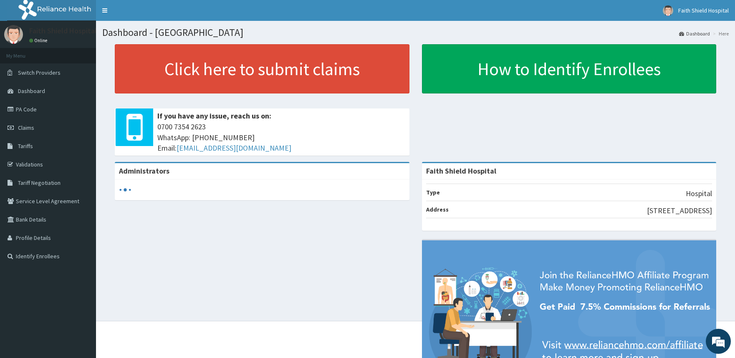 Image resolution: width=735 pixels, height=358 pixels. Describe the element at coordinates (699, 194) in the screenshot. I see `p: Hospital` at that location.